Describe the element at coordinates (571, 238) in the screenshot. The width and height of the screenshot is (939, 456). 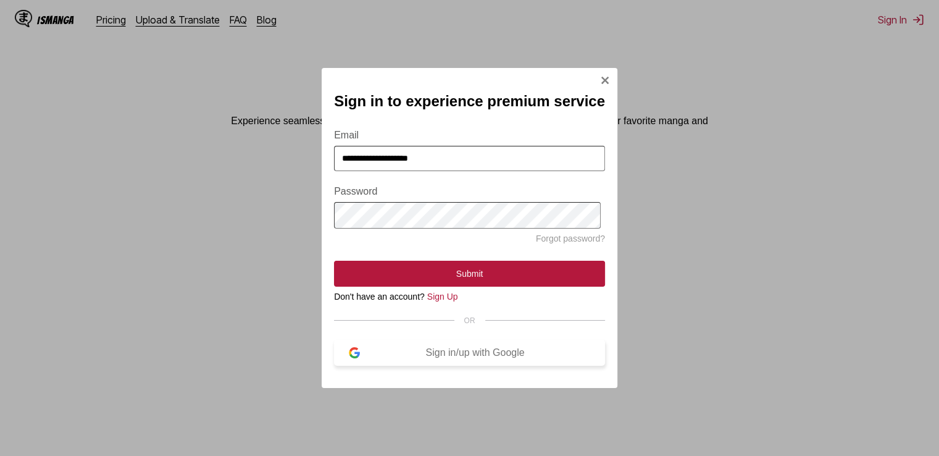
I see `a: Forgot password?` at that location.